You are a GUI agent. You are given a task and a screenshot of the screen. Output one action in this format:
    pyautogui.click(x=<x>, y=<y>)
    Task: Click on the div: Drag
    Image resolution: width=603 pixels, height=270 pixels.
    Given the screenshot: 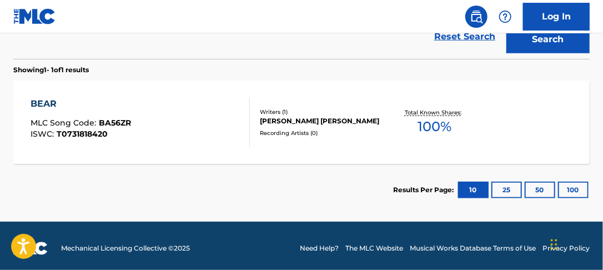 What is the action you would take?
    pyautogui.click(x=554, y=244)
    